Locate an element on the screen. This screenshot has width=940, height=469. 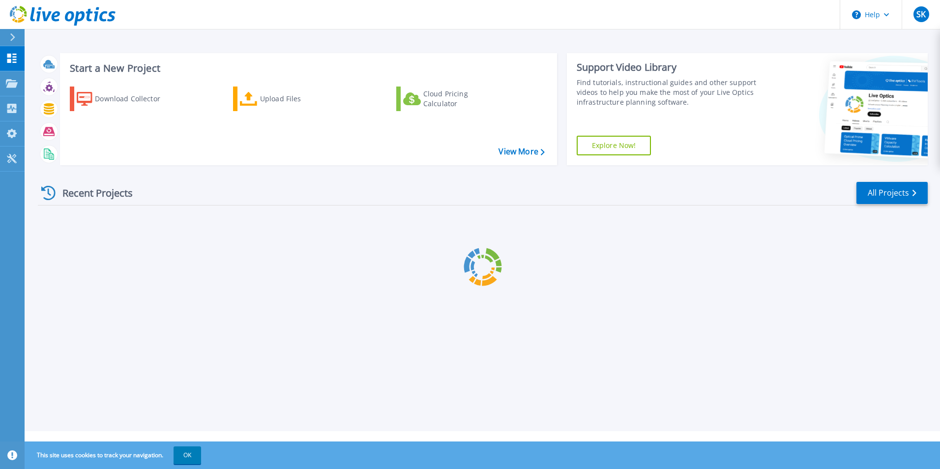
button: OK is located at coordinates (187, 455).